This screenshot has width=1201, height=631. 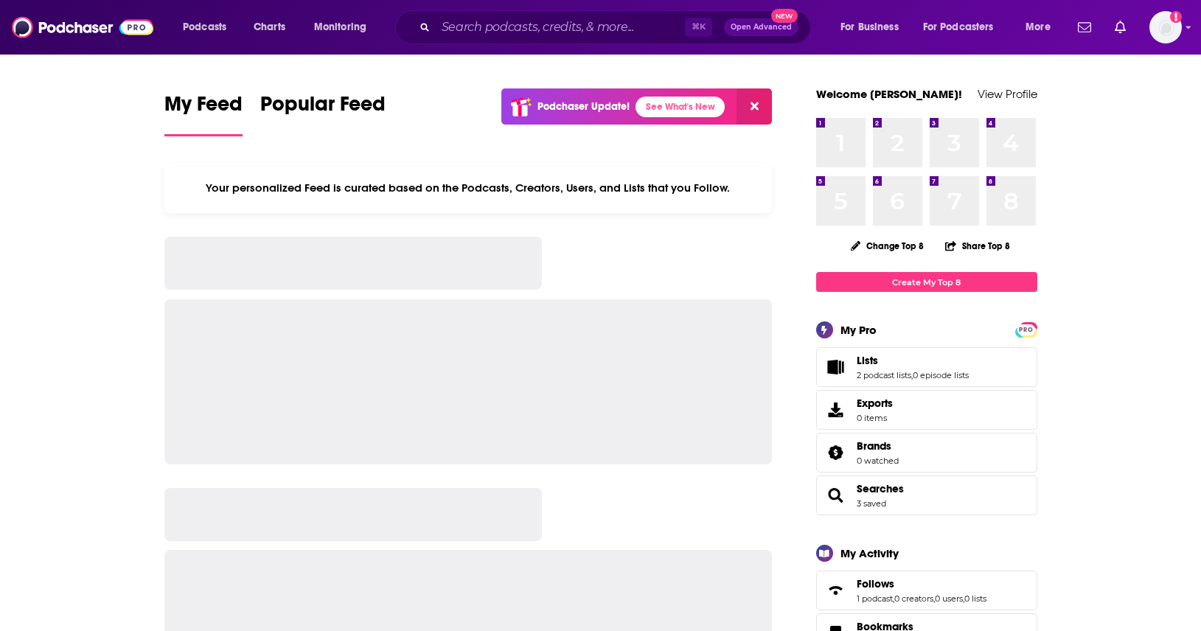 I want to click on span: Monitoring, so click(x=340, y=27).